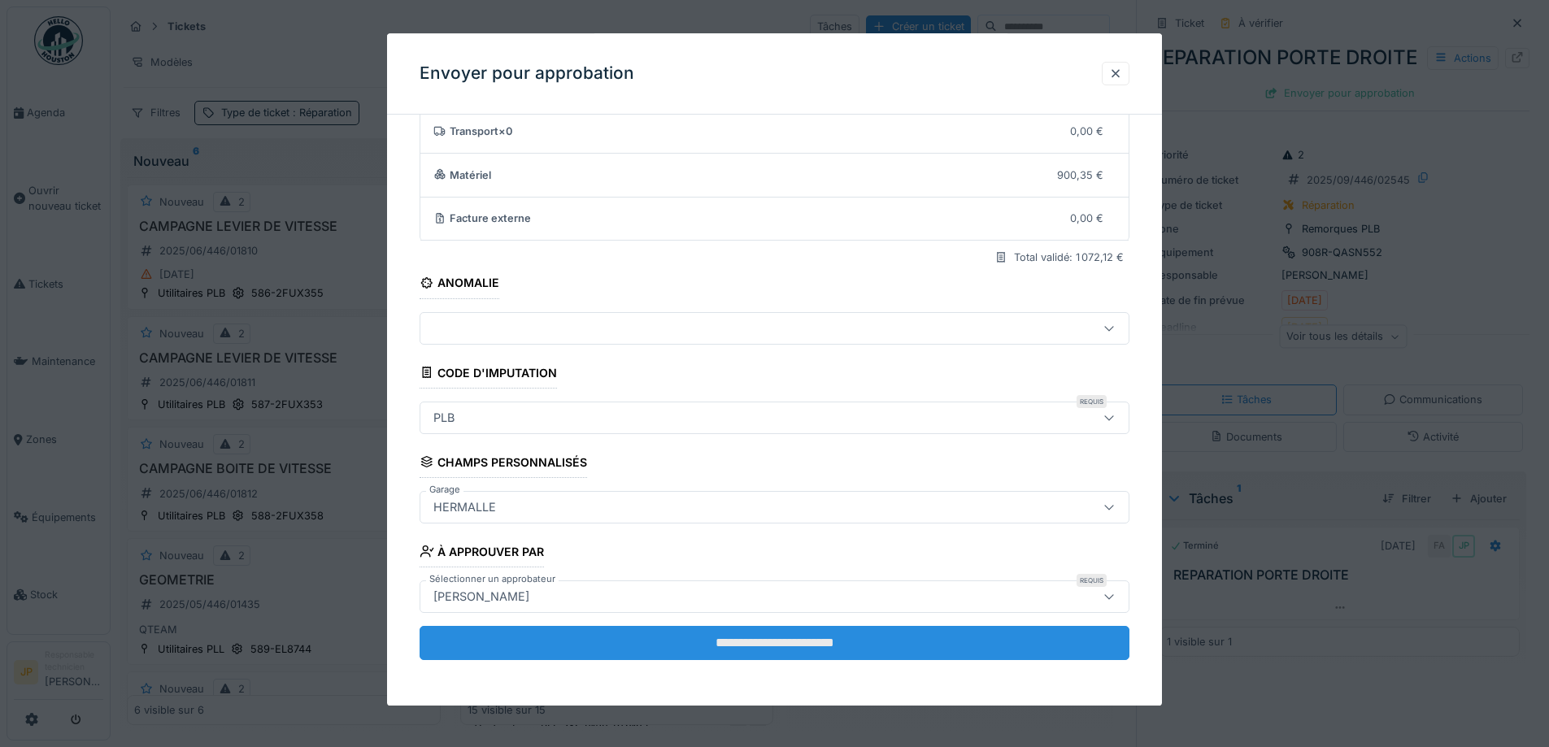  I want to click on div: 900,35 €, so click(1080, 175).